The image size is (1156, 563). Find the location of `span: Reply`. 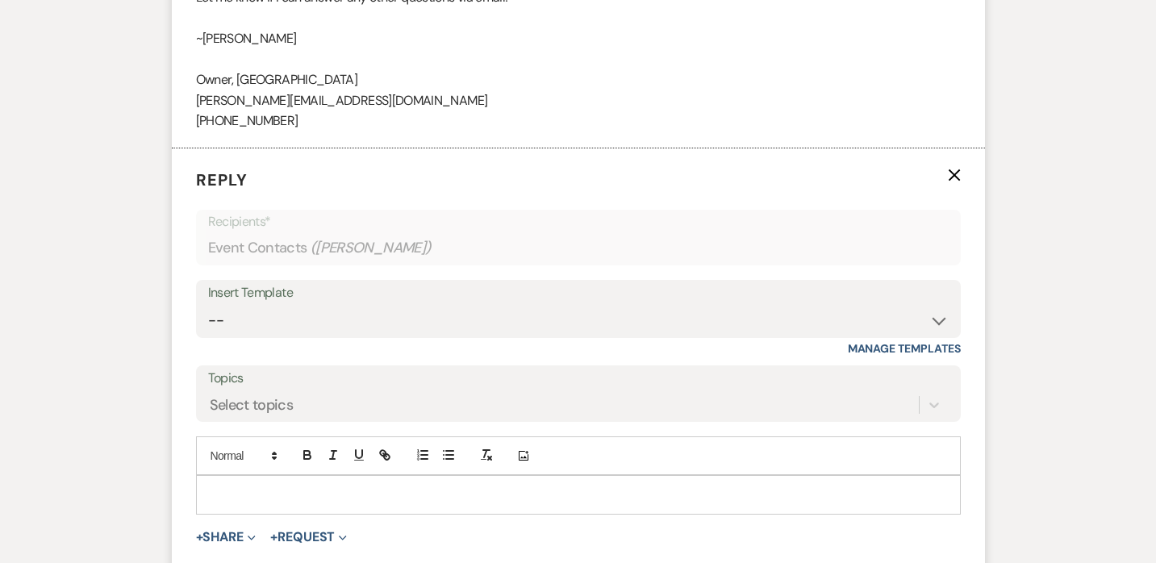

span: Reply is located at coordinates (222, 180).